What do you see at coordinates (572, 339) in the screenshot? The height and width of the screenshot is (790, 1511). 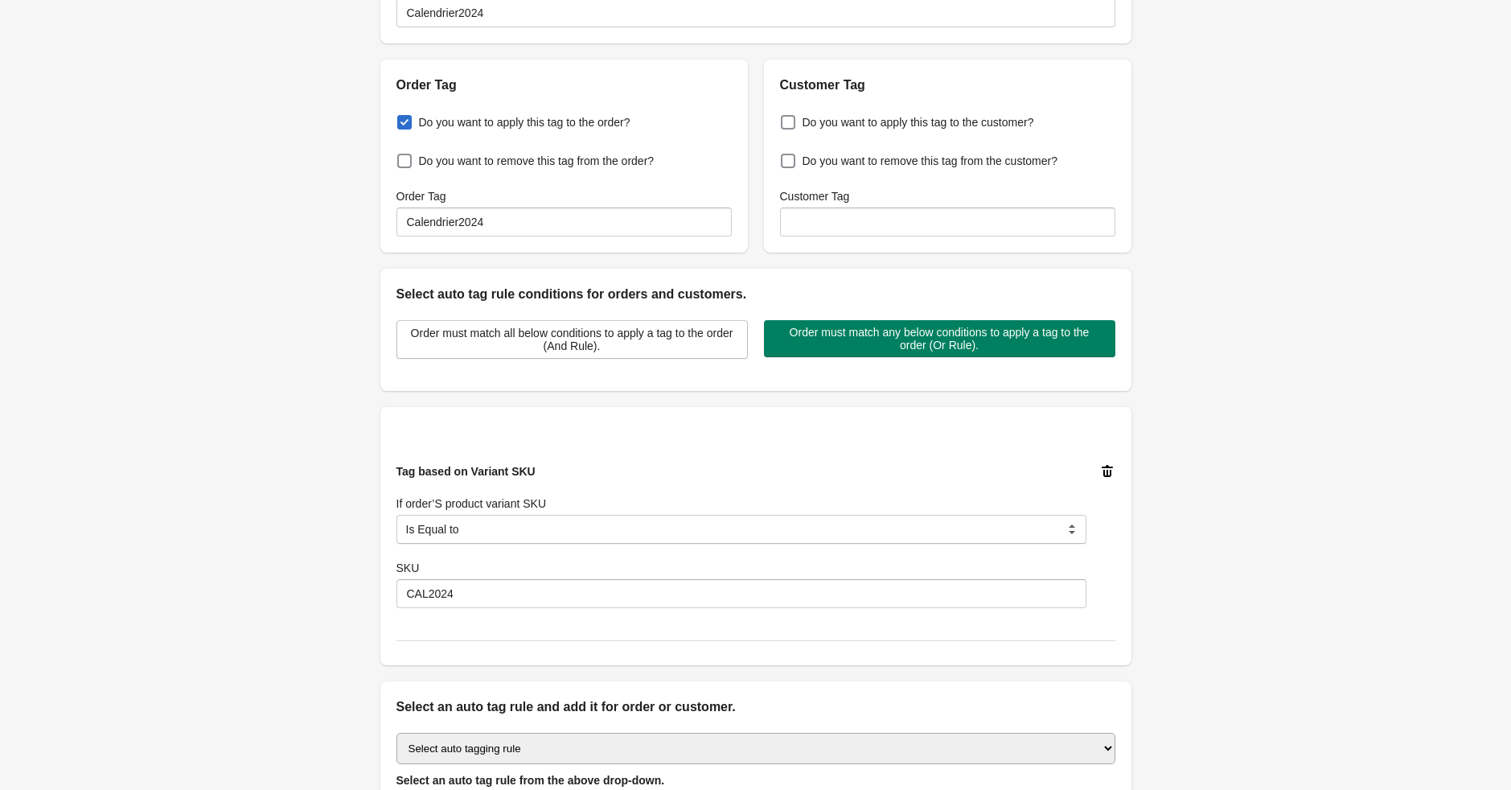 I see `span: Order must match all below conditions to apply a tag to the order (And Rule).` at bounding box center [572, 339].